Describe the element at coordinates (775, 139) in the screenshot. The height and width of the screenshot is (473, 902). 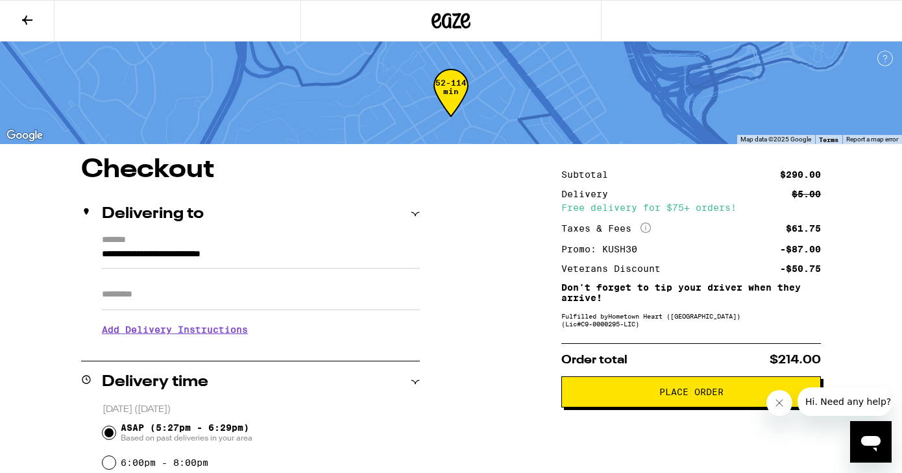
I see `span: Map data ©2025 Google` at that location.